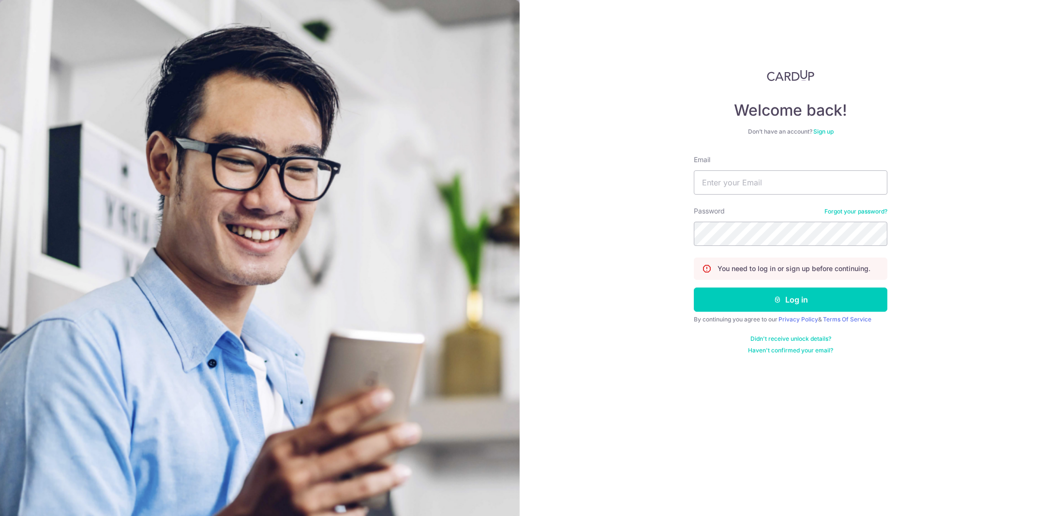 This screenshot has height=516, width=1062. What do you see at coordinates (791, 132) in the screenshot?
I see `div: Don’t have an account?` at bounding box center [791, 132].